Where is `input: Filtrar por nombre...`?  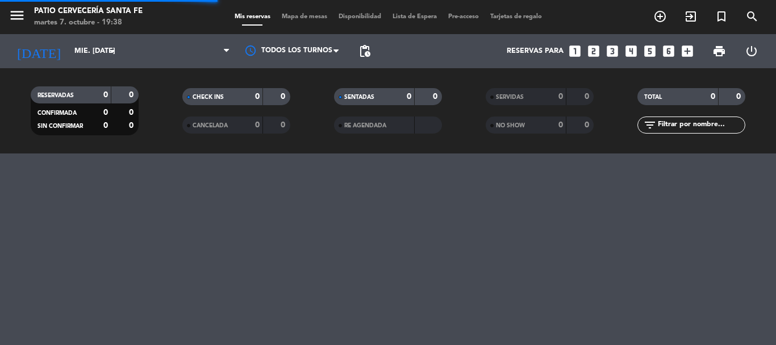 input: Filtrar por nombre... is located at coordinates (700, 125).